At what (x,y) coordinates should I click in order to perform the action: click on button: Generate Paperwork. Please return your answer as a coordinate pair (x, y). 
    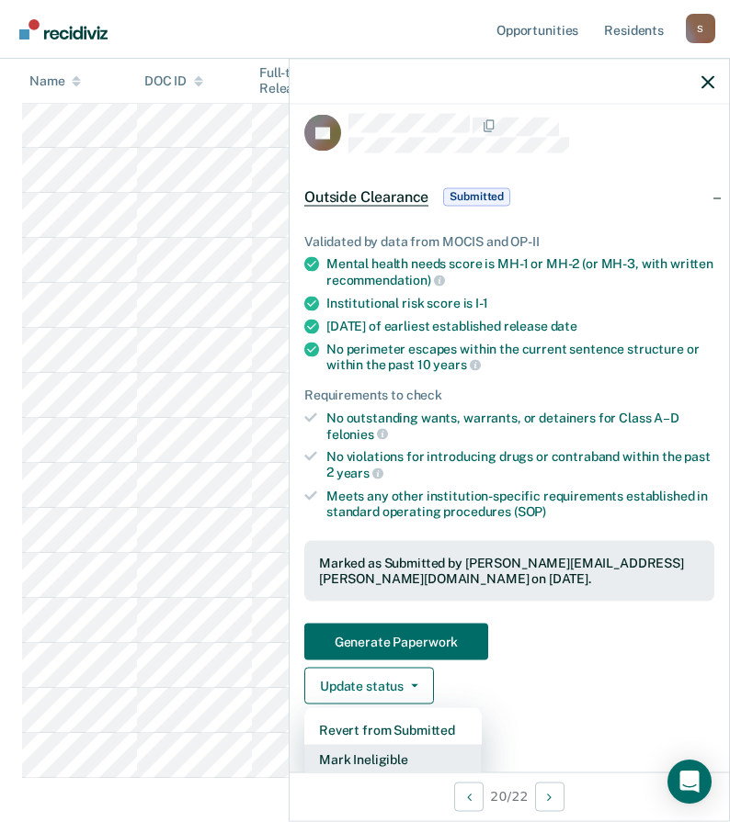
    Looking at the image, I should click on (396, 641).